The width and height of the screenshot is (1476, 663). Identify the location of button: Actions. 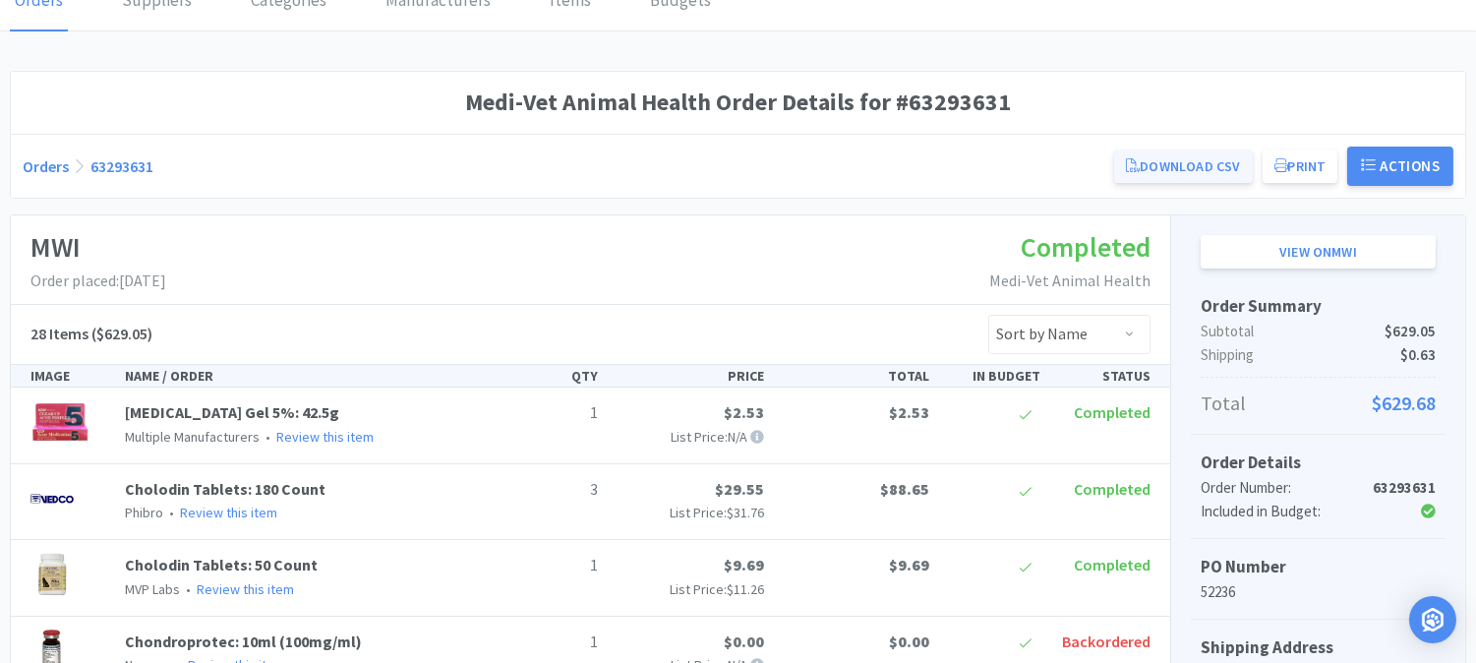
(1400, 166).